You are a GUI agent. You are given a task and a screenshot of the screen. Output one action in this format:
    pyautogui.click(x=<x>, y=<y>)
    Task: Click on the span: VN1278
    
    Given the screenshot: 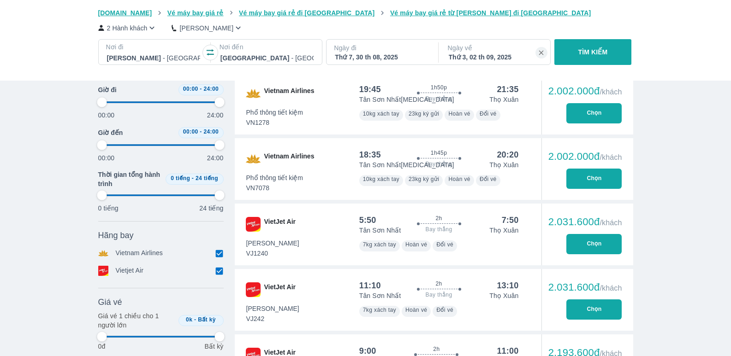 What is the action you would take?
    pyautogui.click(x=275, y=123)
    